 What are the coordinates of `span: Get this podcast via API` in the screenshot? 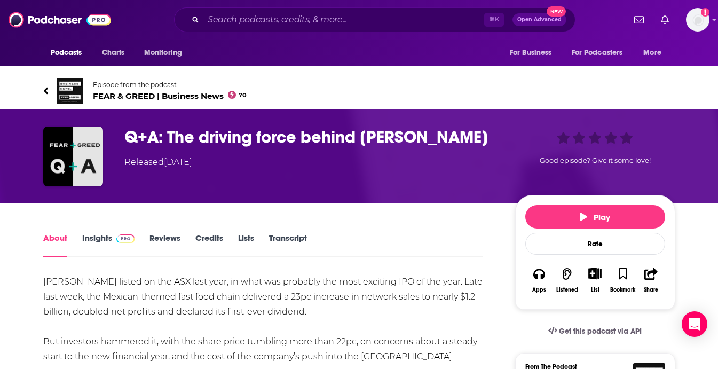 It's located at (600, 331).